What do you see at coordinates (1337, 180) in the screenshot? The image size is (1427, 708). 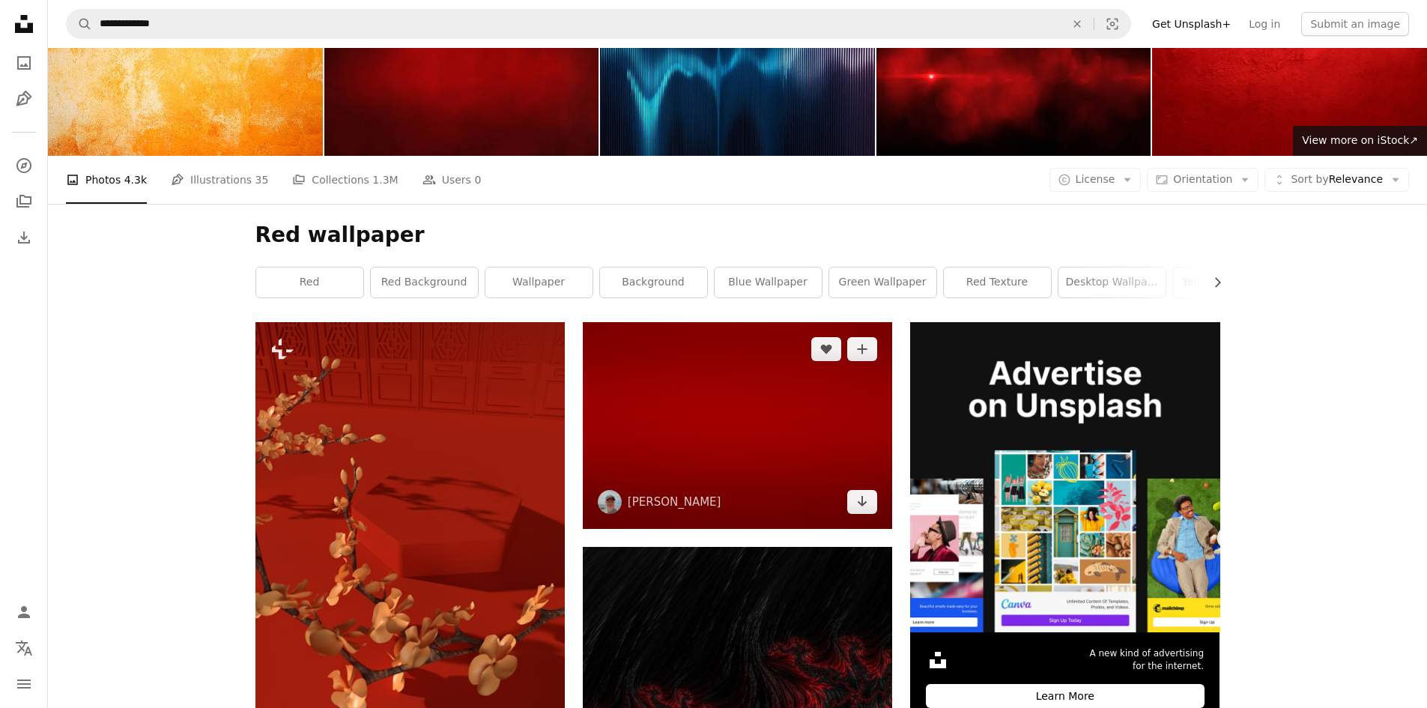 I see `span: Relevance` at bounding box center [1337, 180].